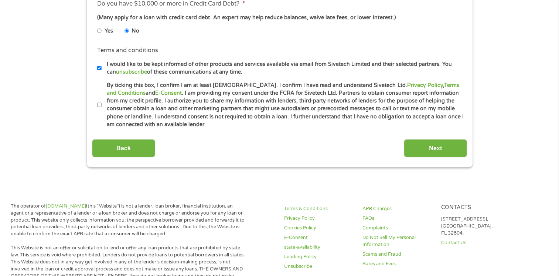 The width and height of the screenshot is (559, 276). What do you see at coordinates (123, 148) in the screenshot?
I see `input: Back` at bounding box center [123, 148].